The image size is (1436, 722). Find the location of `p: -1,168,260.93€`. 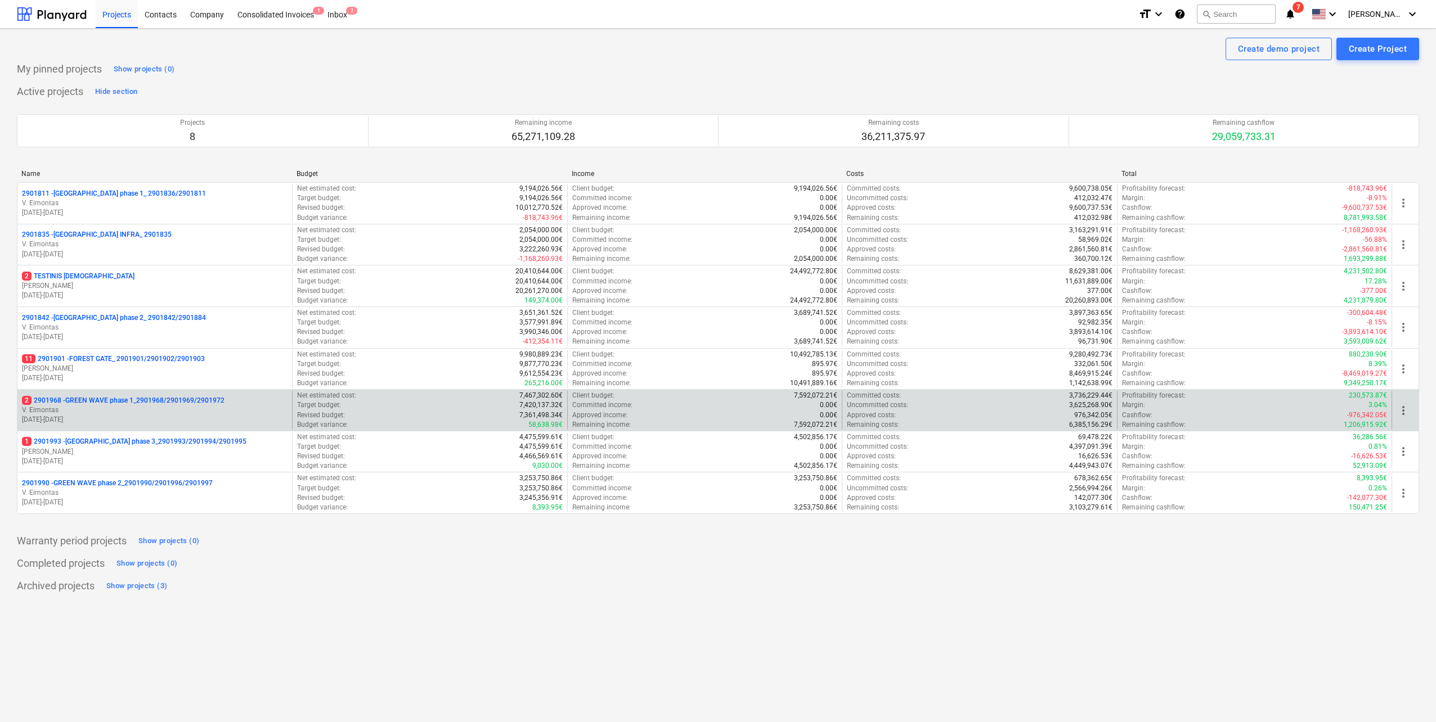

p: -1,168,260.93€ is located at coordinates (1364, 230).